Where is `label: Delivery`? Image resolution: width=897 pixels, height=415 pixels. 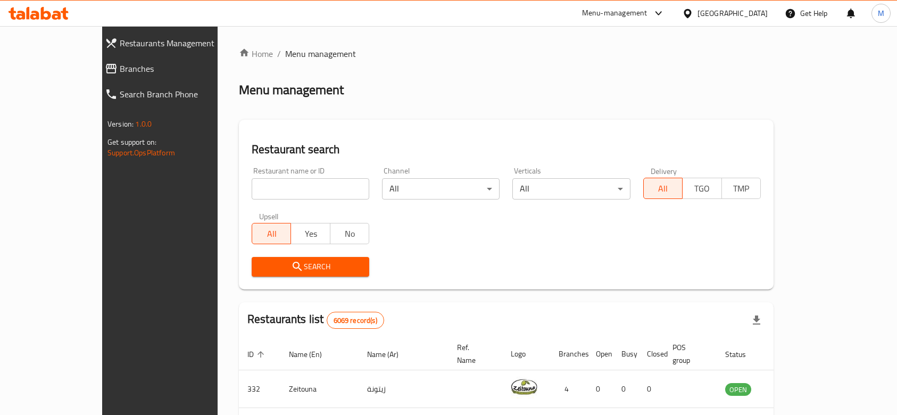 label: Delivery is located at coordinates (664, 171).